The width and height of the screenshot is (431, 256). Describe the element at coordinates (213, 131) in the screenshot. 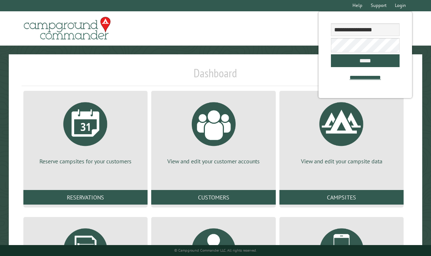

I see `a: View and edit your customer accounts` at that location.